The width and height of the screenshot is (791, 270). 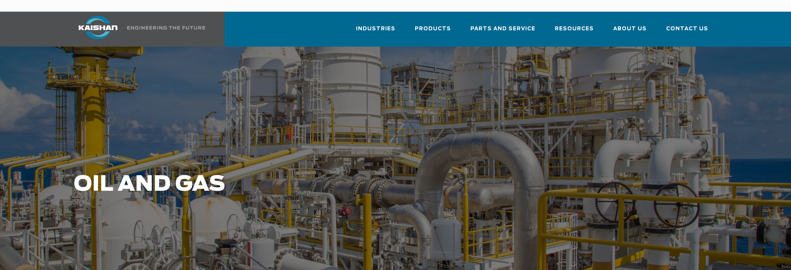 What do you see at coordinates (433, 29) in the screenshot?
I see `span: Products` at bounding box center [433, 29].